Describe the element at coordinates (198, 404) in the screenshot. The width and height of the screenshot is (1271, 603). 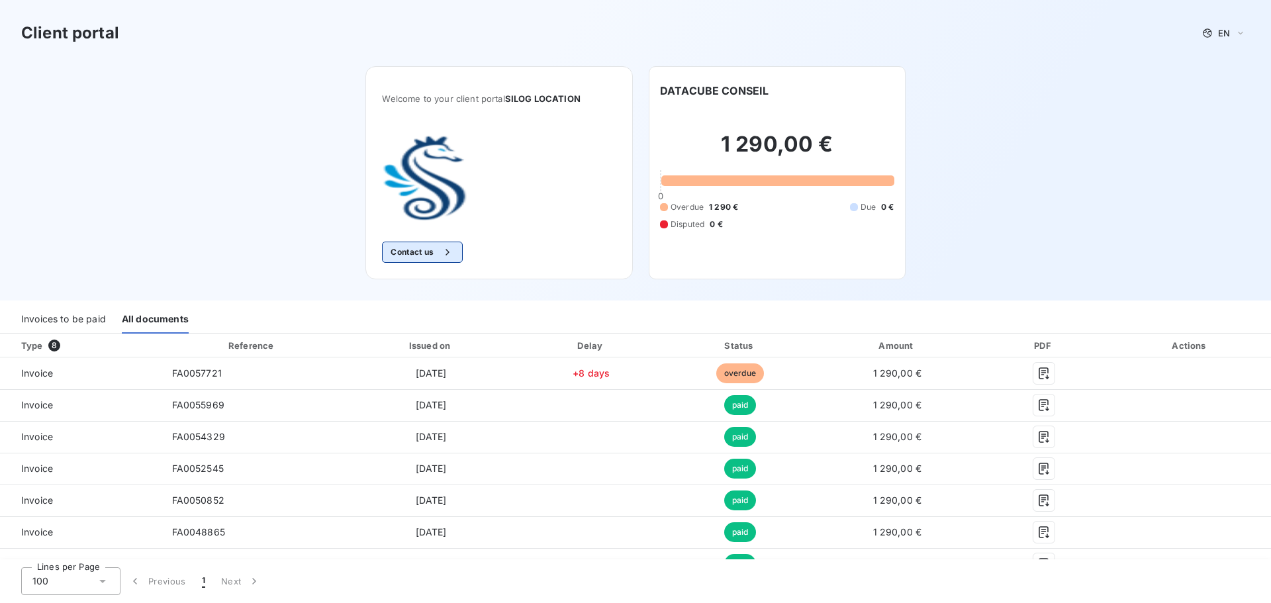
I see `span: FA0055969` at that location.